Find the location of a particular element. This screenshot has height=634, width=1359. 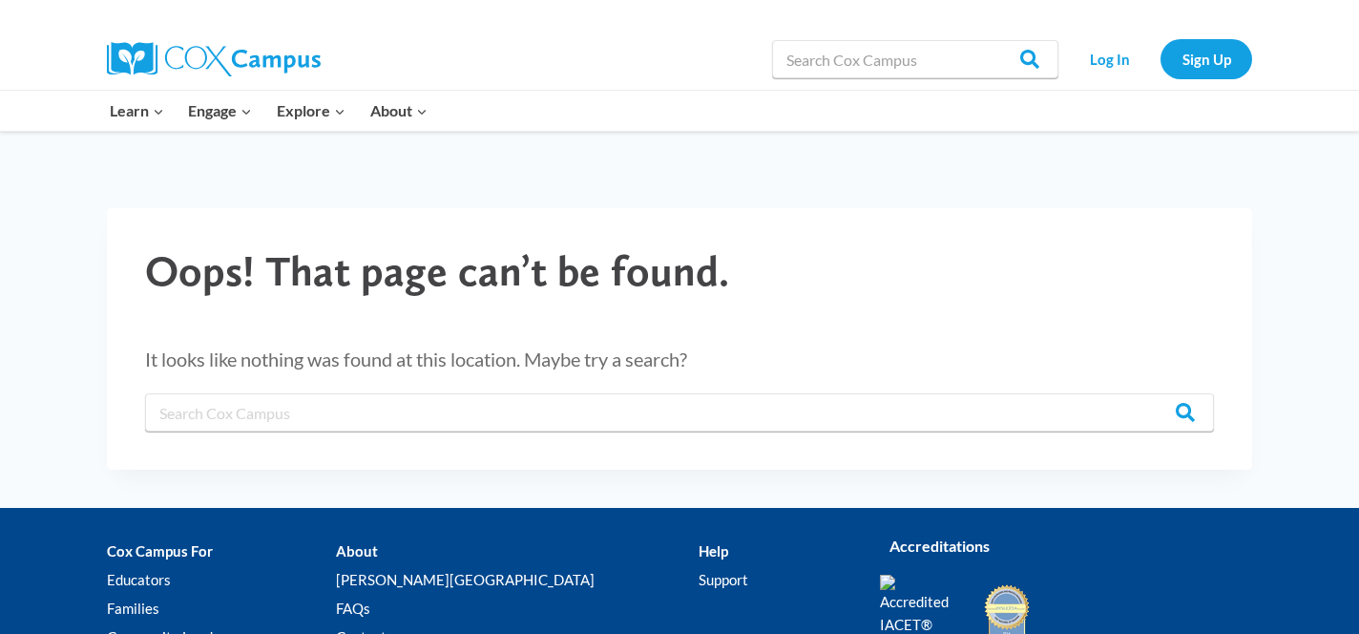

span: Engage is located at coordinates (220, 111).